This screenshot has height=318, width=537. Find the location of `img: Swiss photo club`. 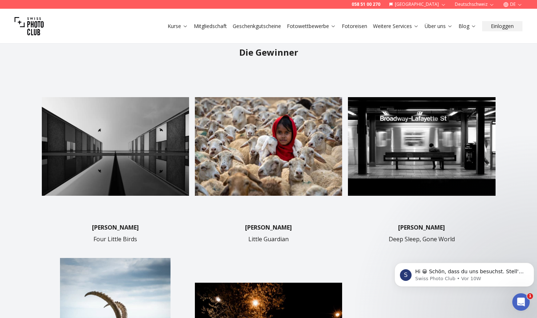

img: Swiss photo club is located at coordinates (29, 26).